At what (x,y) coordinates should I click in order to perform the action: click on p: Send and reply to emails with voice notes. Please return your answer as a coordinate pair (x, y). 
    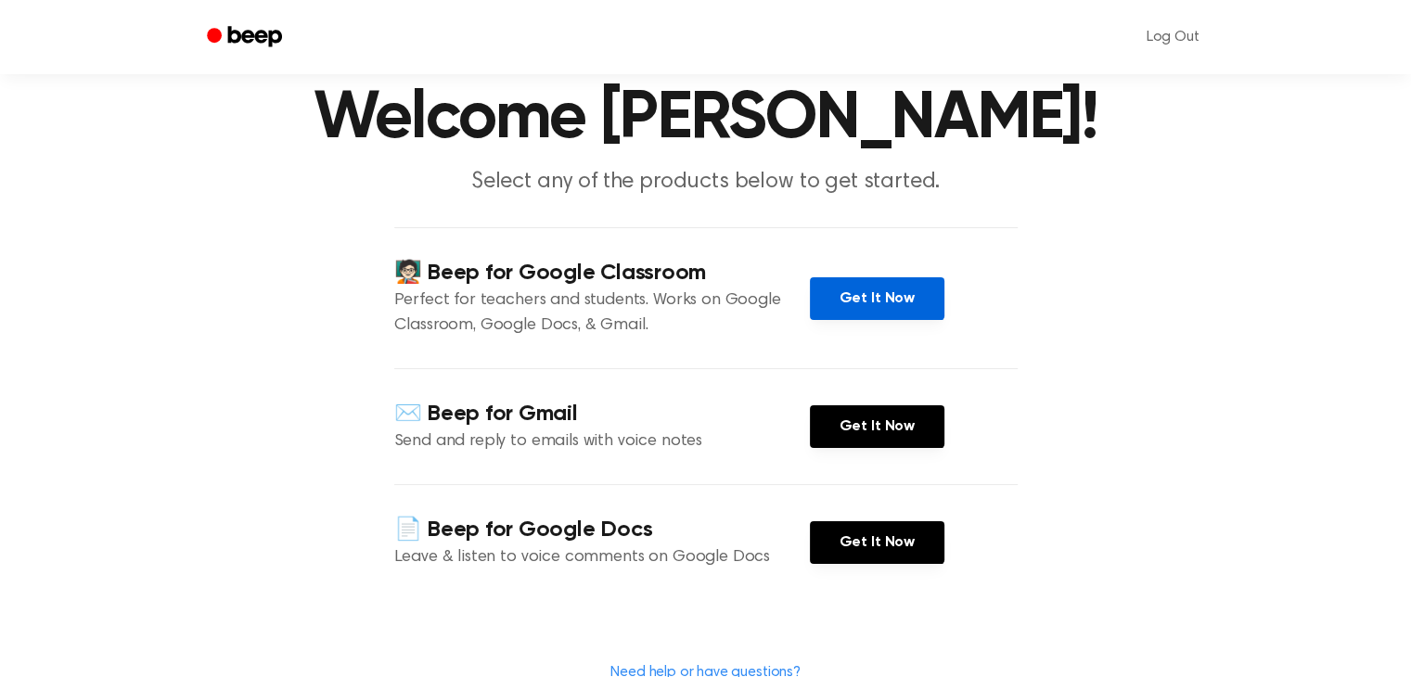
    Looking at the image, I should click on (602, 442).